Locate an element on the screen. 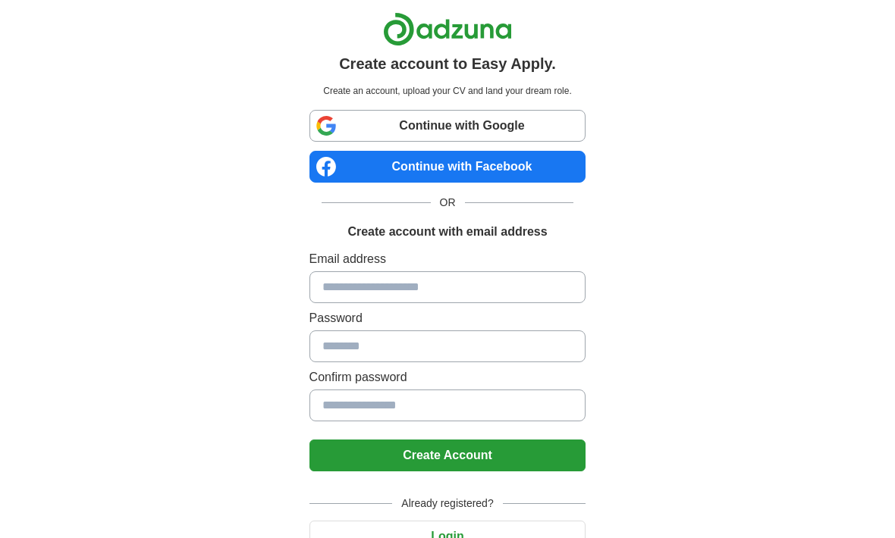  h1: Create account to Easy Apply. is located at coordinates (447, 64).